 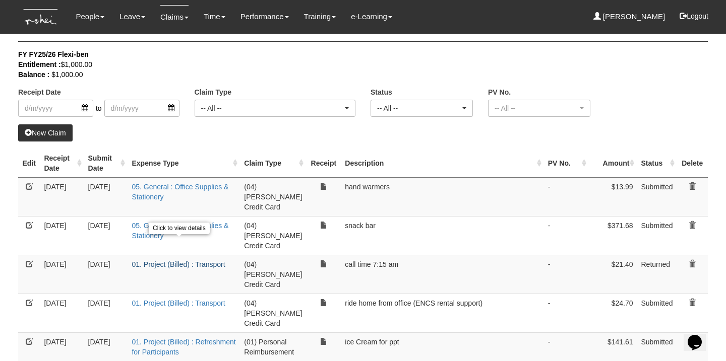 What do you see at coordinates (613, 274) in the screenshot?
I see `td: $21.40` at bounding box center [613, 274].